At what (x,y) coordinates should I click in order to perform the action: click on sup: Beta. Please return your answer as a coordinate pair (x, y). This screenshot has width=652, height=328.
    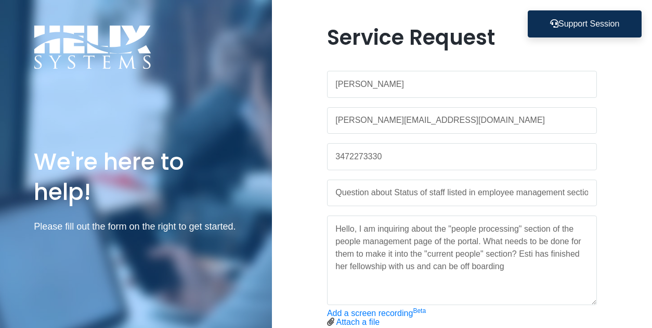
    Looking at the image, I should click on (419, 311).